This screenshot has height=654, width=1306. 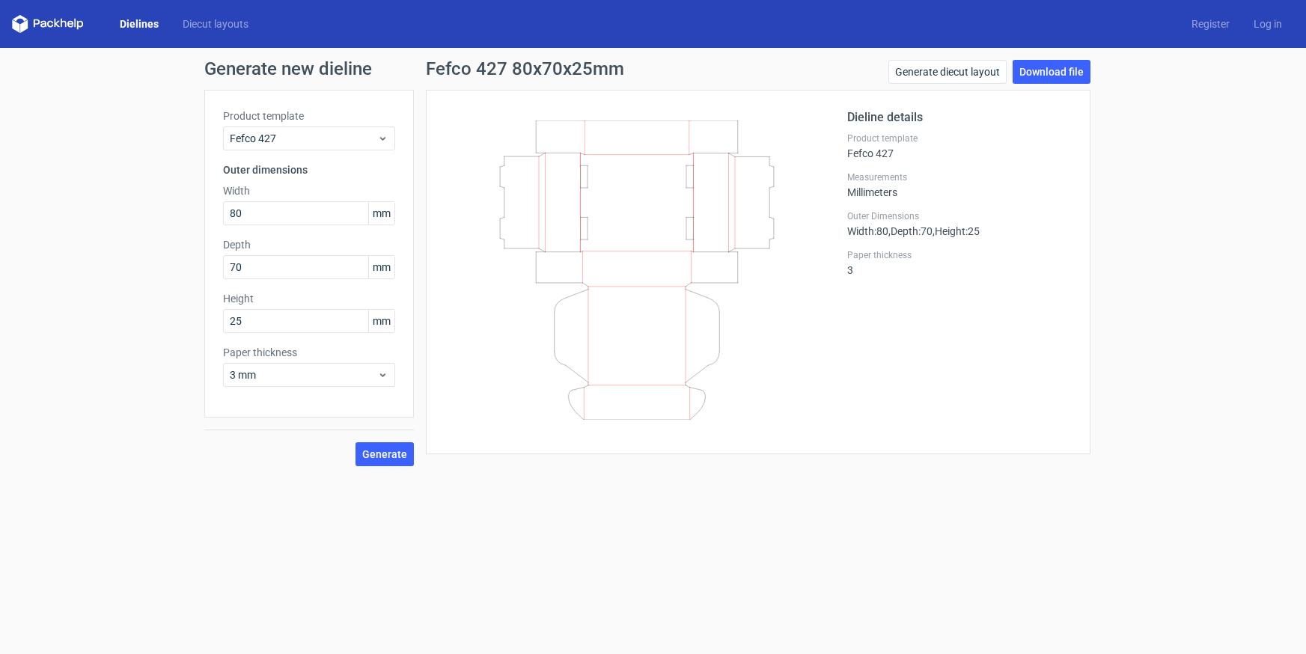 What do you see at coordinates (956, 231) in the screenshot?
I see `span: , Height : 25` at bounding box center [956, 231].